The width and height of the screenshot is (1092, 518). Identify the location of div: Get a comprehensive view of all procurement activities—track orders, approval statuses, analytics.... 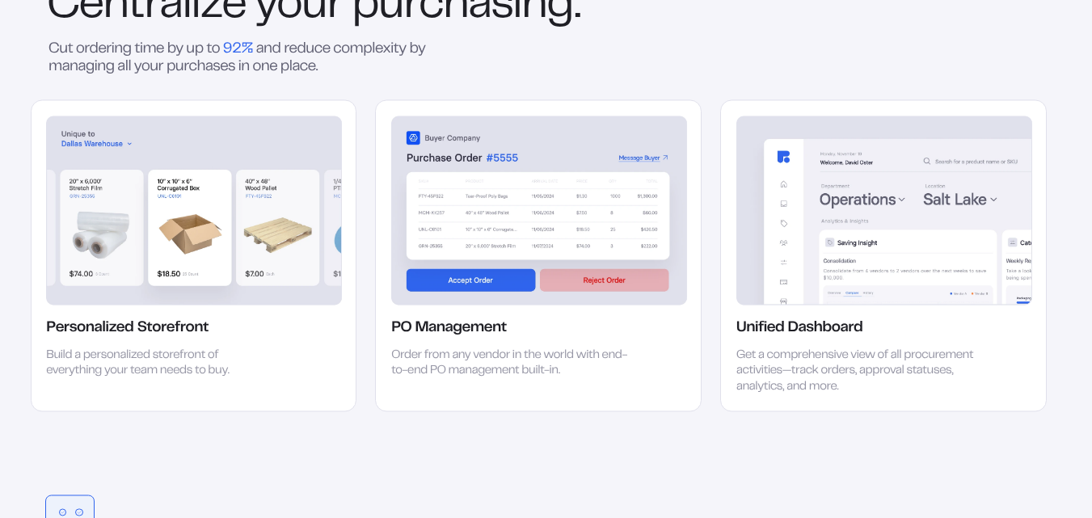
(856, 371).